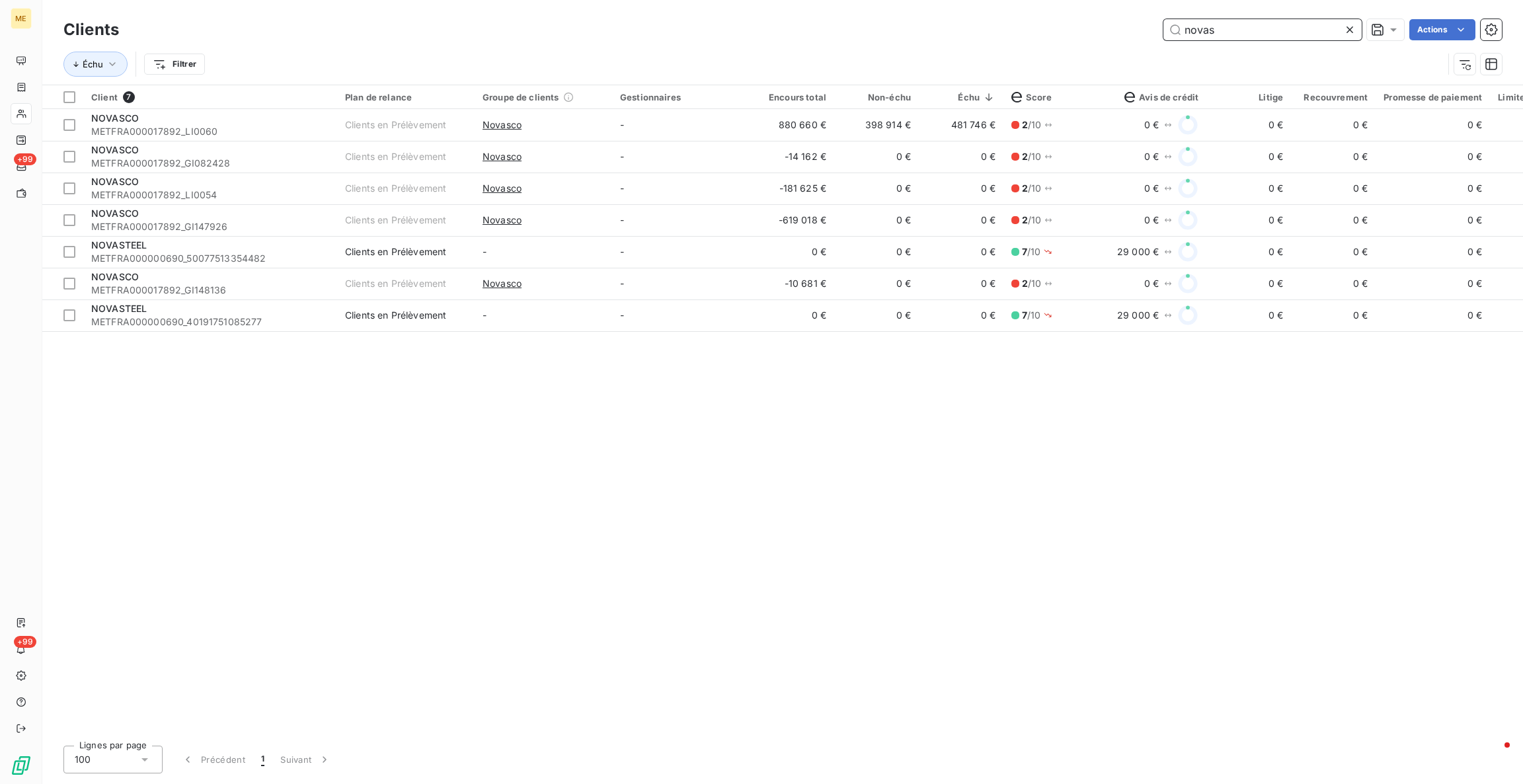  I want to click on span: Groupe de clients, so click(521, 97).